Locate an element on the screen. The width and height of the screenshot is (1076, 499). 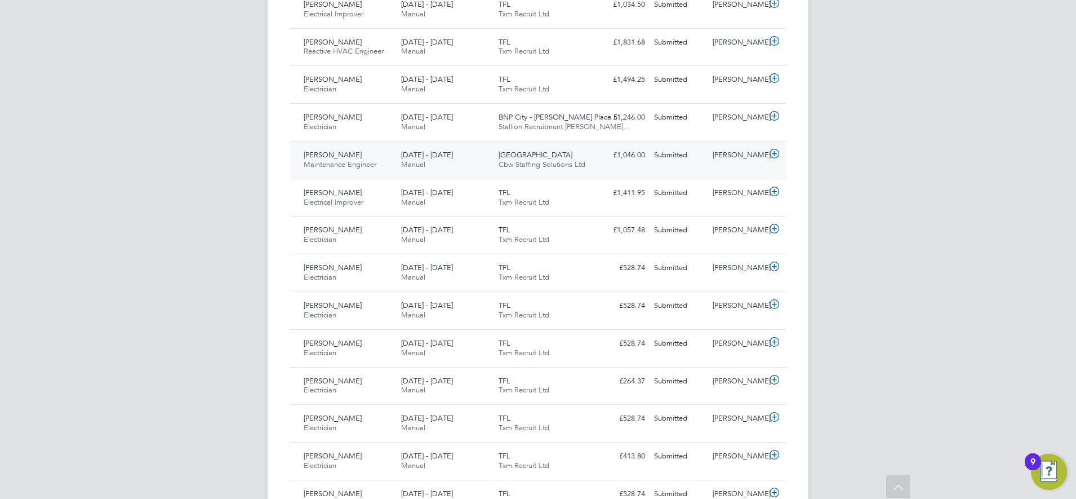
div: £1,057.48 is located at coordinates (620, 230).